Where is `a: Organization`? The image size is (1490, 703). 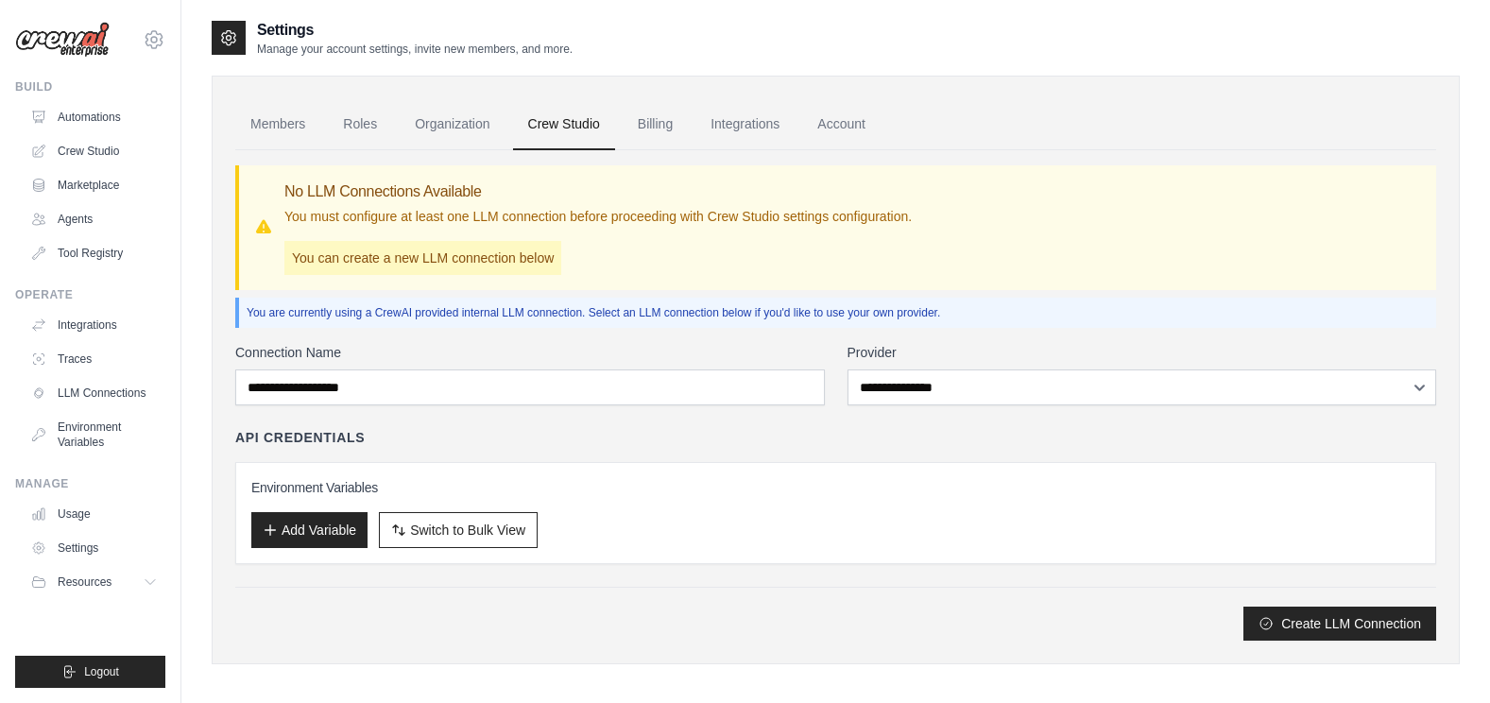 a: Organization is located at coordinates (452, 125).